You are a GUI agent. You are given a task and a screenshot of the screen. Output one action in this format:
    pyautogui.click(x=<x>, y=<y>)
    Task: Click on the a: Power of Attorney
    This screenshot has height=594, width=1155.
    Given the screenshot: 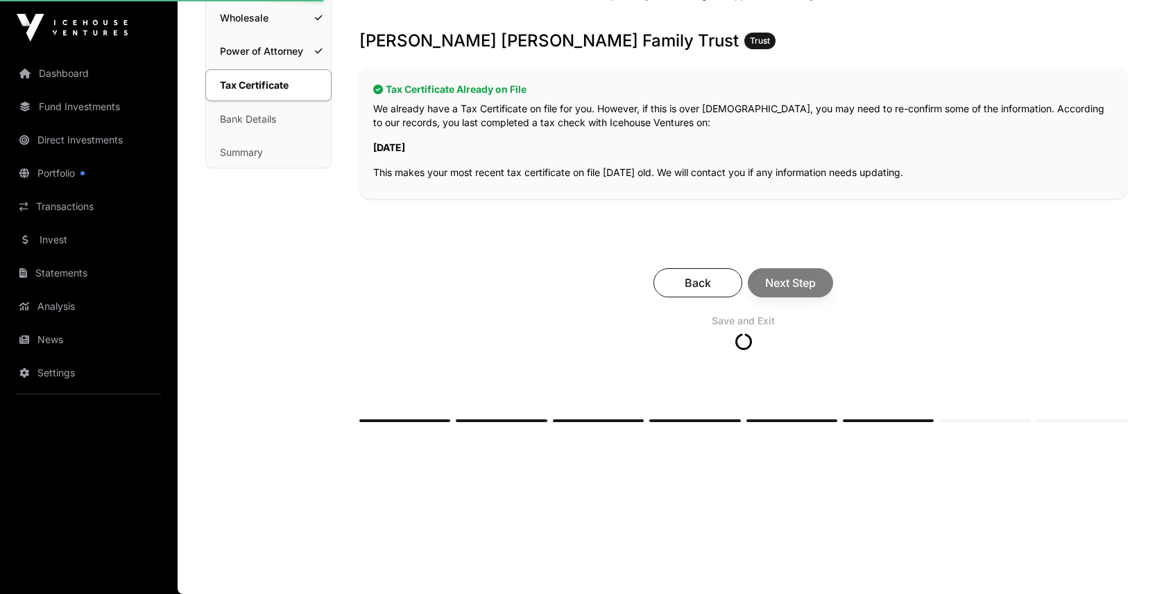 What is the action you would take?
    pyautogui.click(x=268, y=51)
    